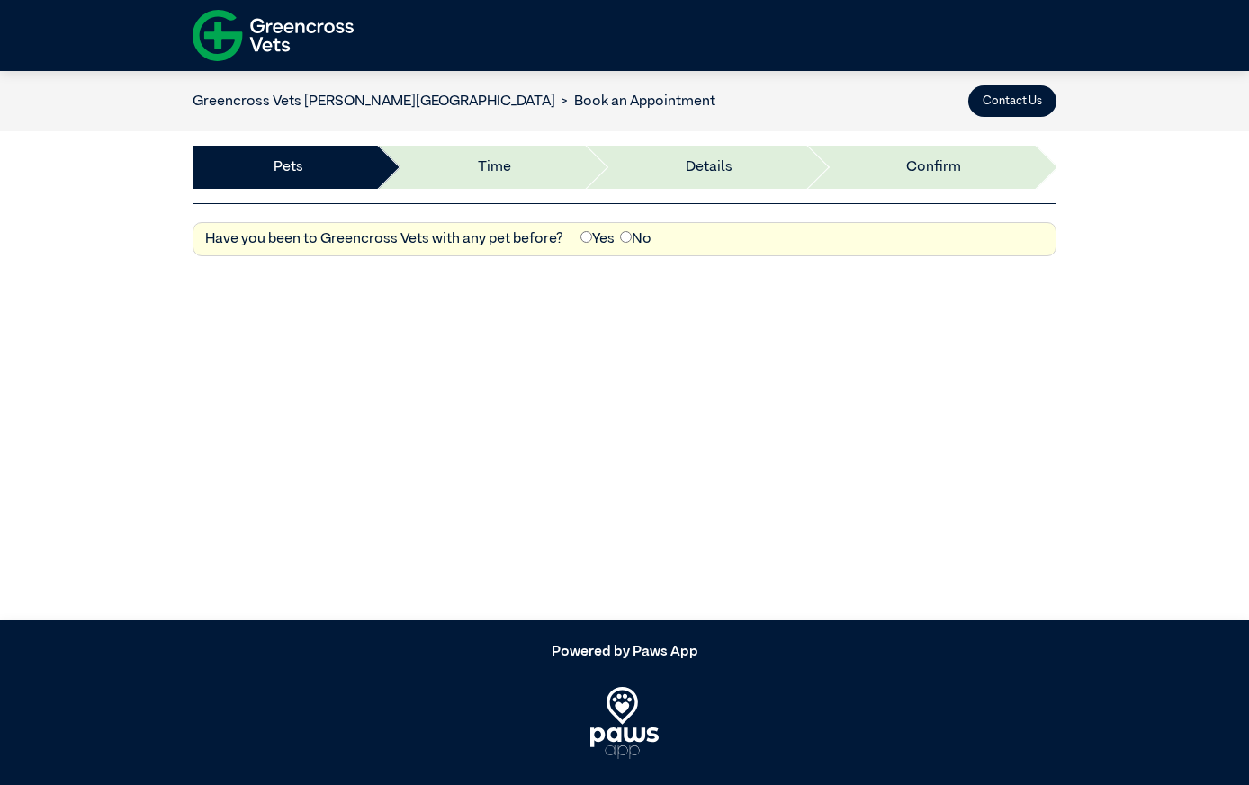 This screenshot has width=1249, height=785. Describe the element at coordinates (384, 239) in the screenshot. I see `label: Have you been to Greencross Vets with any pet before?` at that location.